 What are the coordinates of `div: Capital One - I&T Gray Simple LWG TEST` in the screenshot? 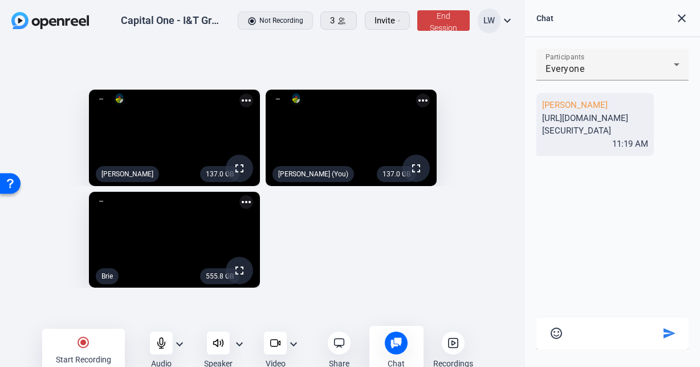 It's located at (171, 21).